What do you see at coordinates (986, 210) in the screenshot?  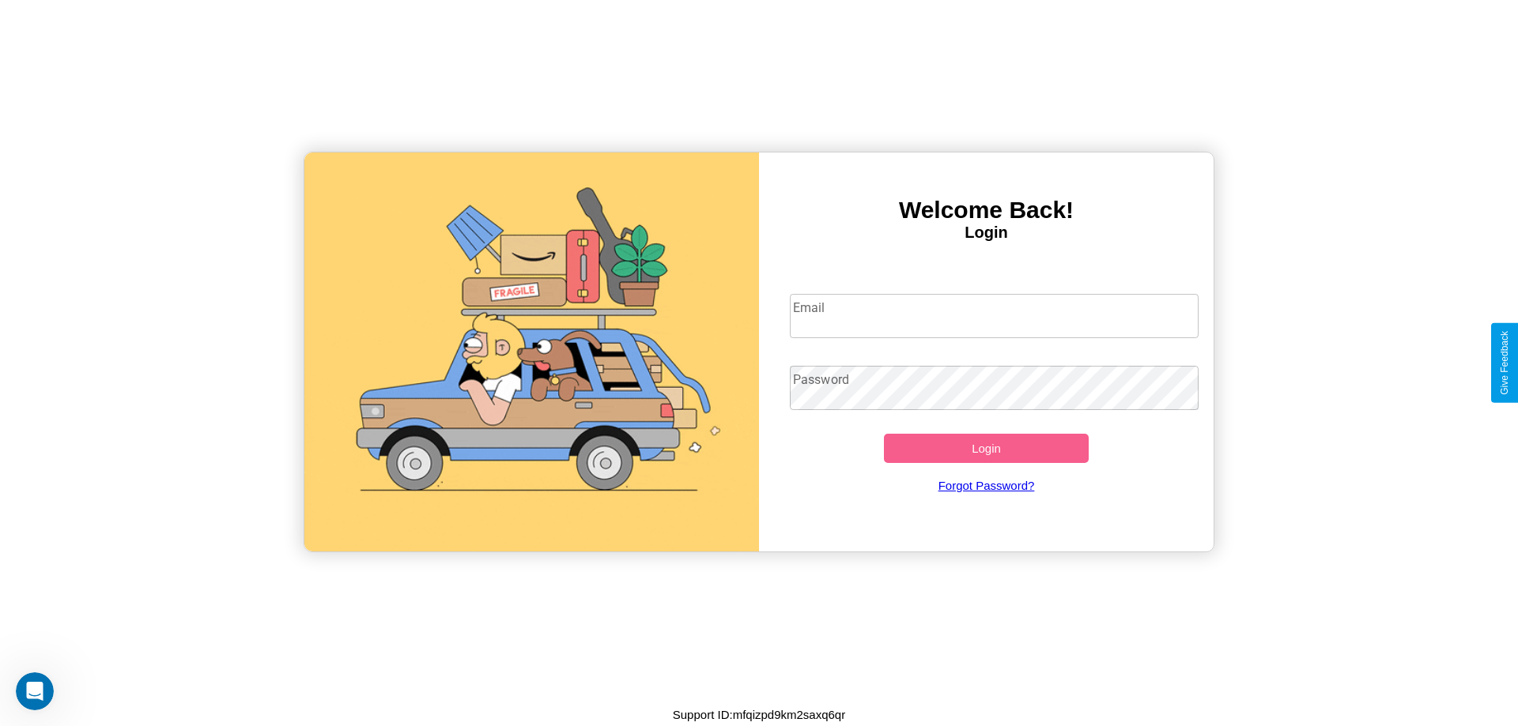 I see `h3: Welcome Back!` at bounding box center [986, 210].